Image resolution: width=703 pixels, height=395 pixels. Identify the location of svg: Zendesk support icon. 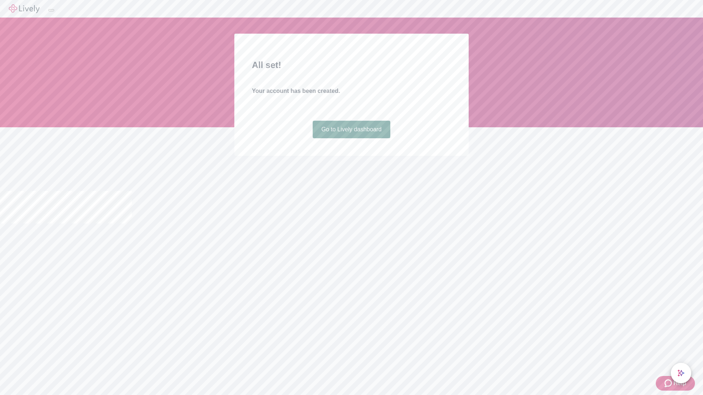
(669, 384).